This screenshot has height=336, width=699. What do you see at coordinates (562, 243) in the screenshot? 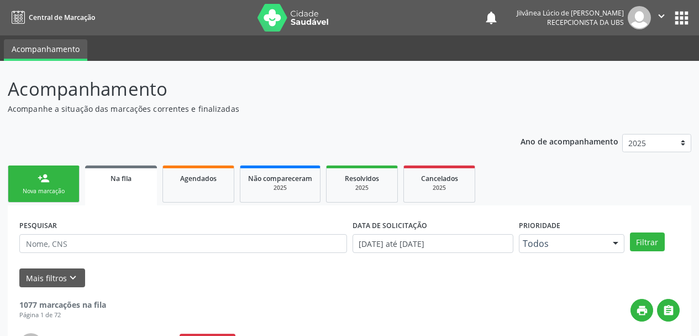
I see `span: Todos` at bounding box center [562, 243].